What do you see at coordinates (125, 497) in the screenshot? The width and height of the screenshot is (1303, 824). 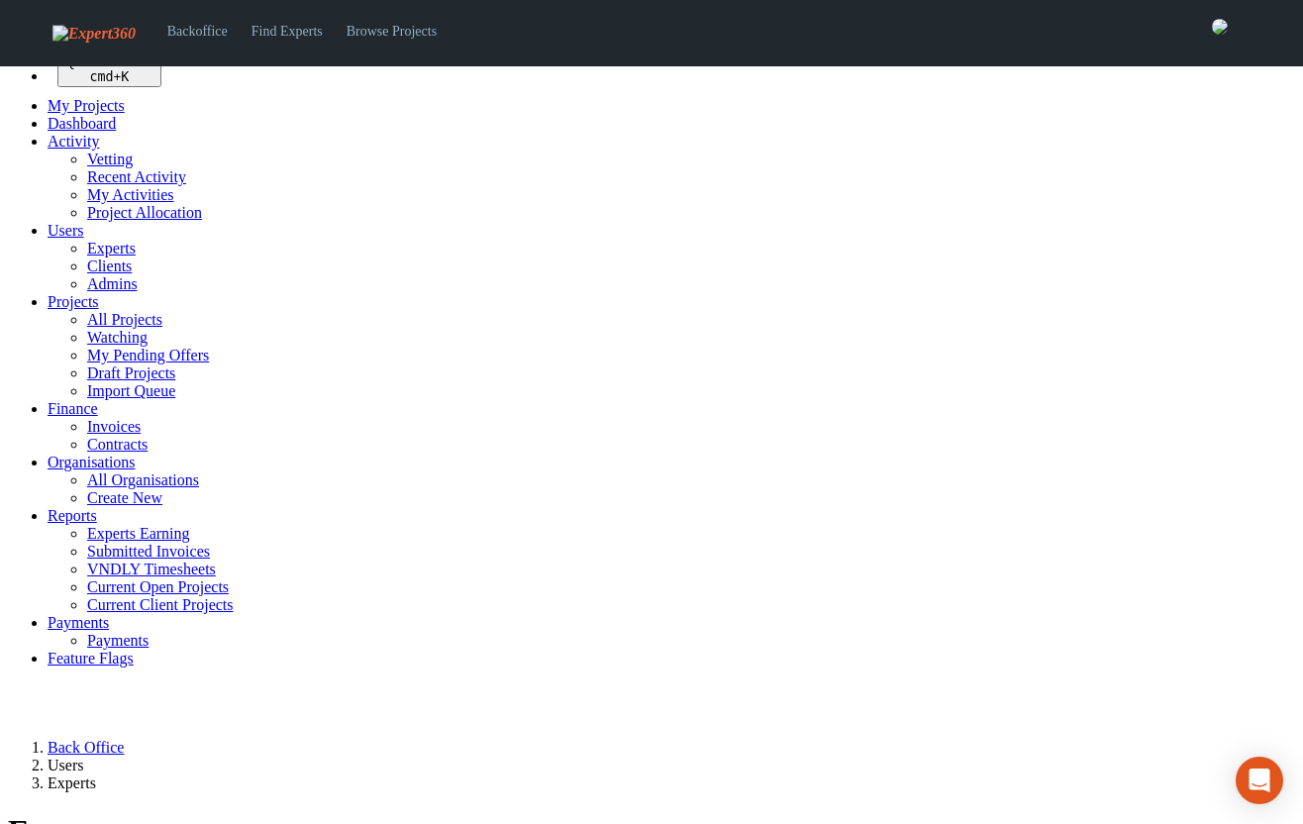 I see `a: Create New` at bounding box center [125, 497].